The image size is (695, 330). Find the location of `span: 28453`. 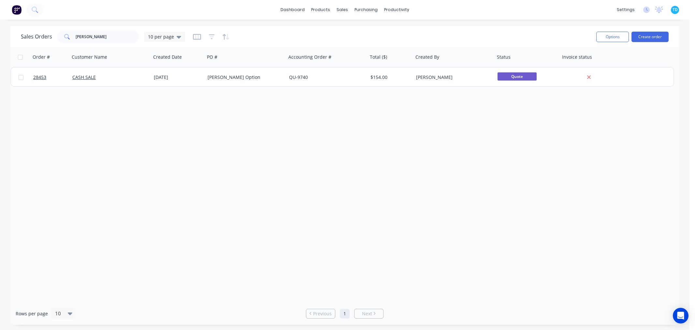

span: 28453 is located at coordinates (40, 77).